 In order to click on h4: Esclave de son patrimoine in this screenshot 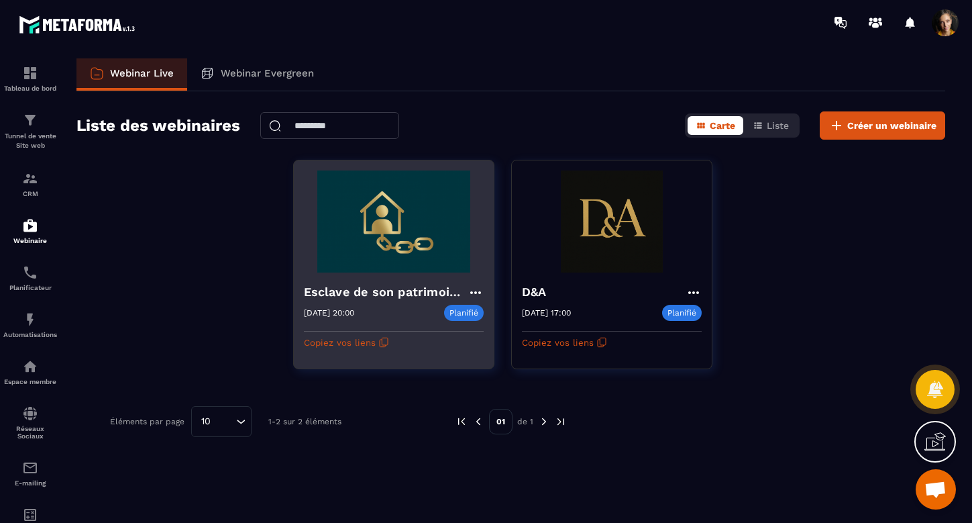, I will do `click(386, 292)`.